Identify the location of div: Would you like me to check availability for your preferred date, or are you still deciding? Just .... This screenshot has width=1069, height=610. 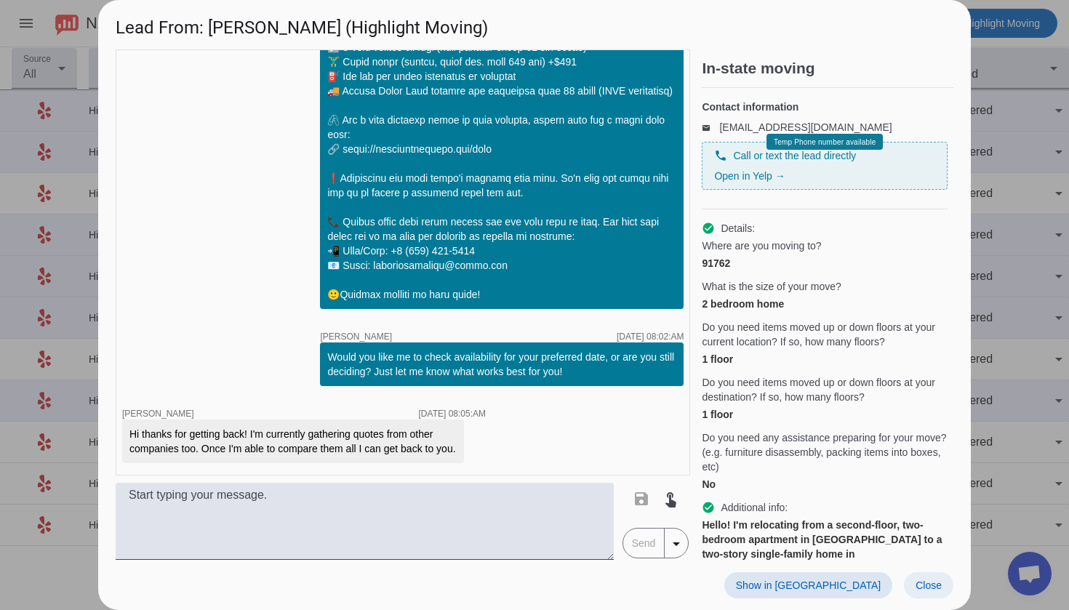
(502, 364).